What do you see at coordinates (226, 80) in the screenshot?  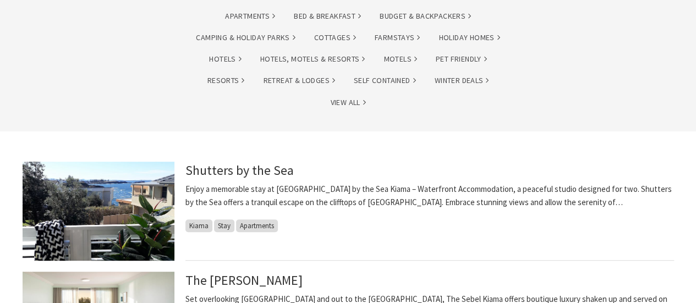 I see `a: Resorts` at bounding box center [226, 80].